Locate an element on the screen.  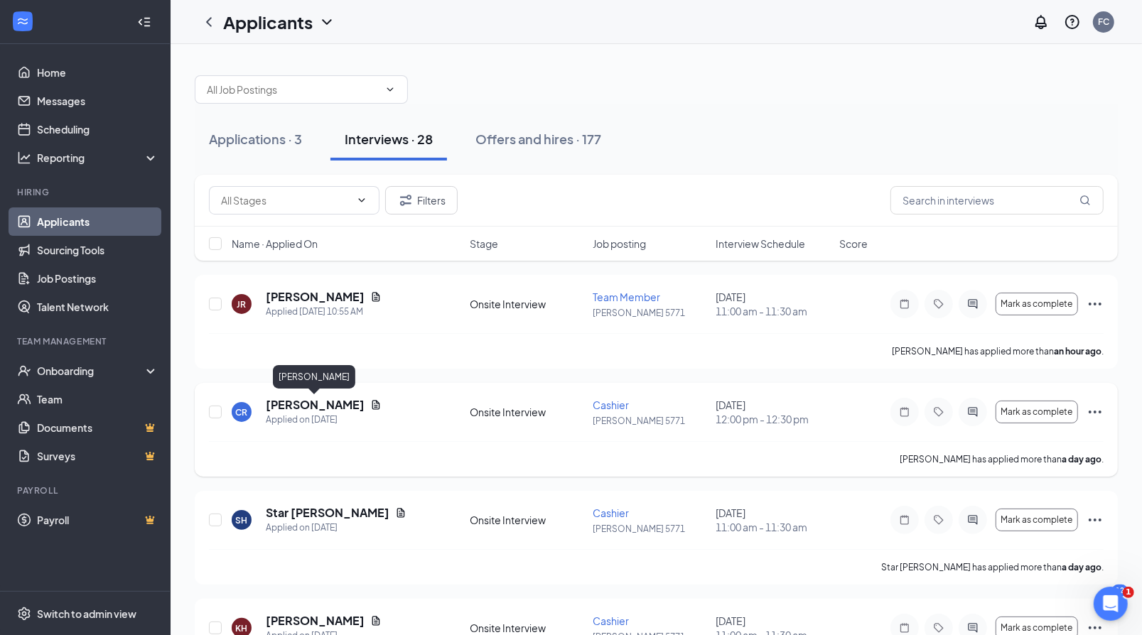
a: DocumentsCrown is located at coordinates (97, 428).